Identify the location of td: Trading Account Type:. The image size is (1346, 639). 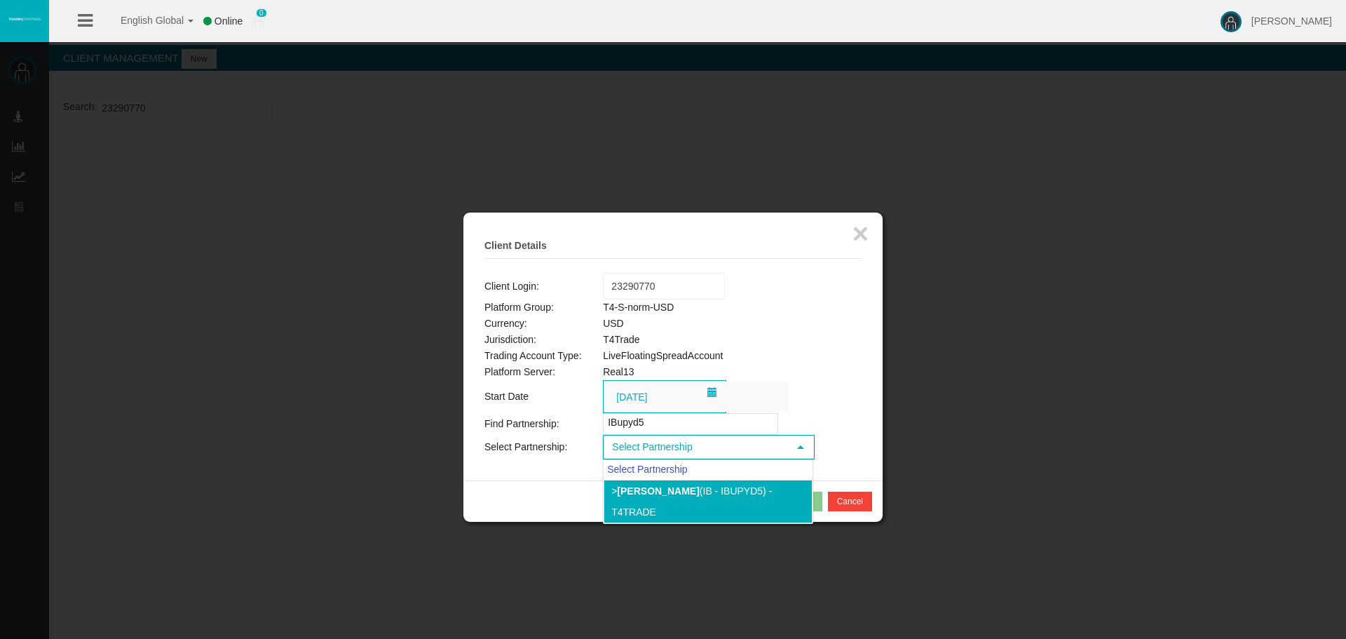
(543, 356).